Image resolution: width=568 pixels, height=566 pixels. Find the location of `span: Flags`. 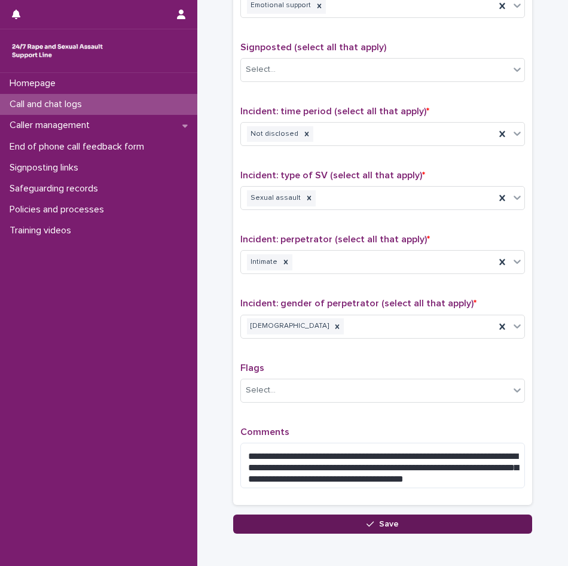

span: Flags is located at coordinates (252, 368).